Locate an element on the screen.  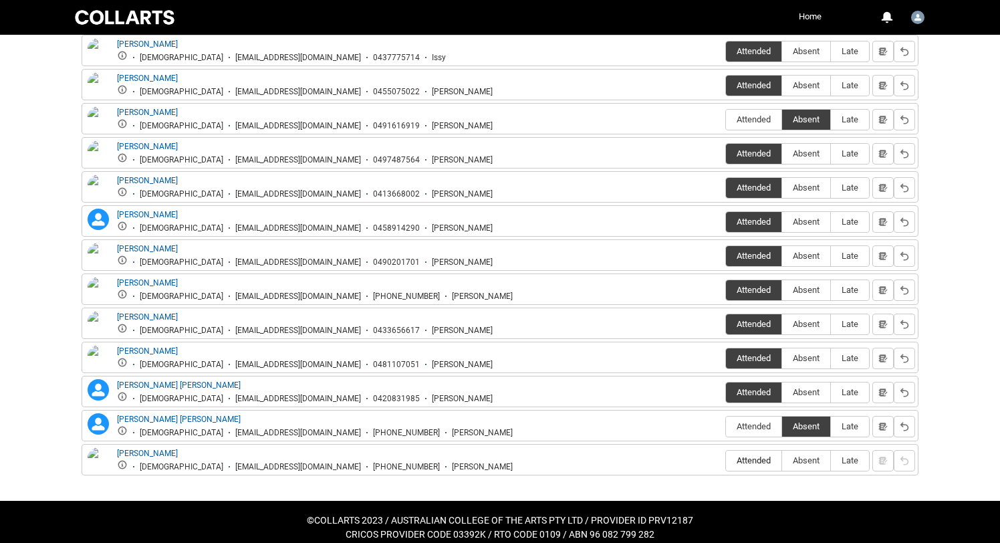
div: 0437775714 is located at coordinates (396, 57).